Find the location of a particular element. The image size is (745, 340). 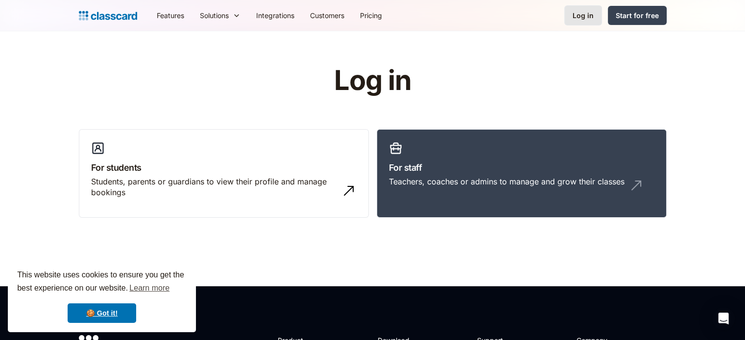

a: Integrations is located at coordinates (275, 15).